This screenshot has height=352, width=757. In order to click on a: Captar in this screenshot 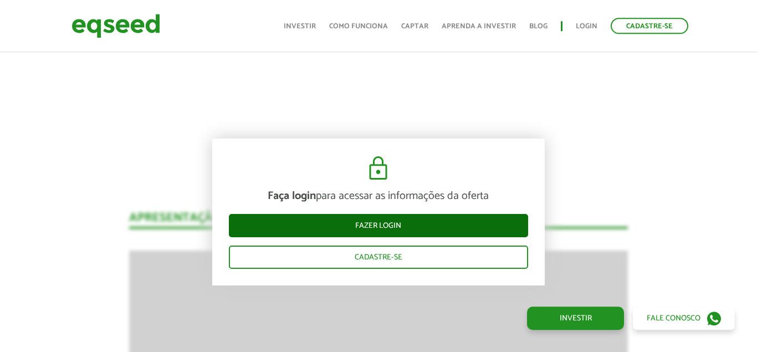, I will do `click(415, 26)`.